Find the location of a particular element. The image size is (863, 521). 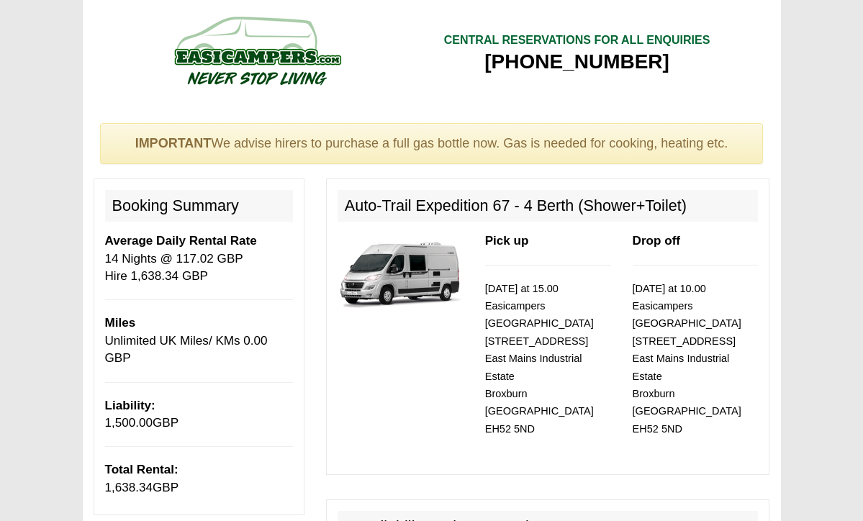

p: Unlimited UK Miles/ KMs 0.00 GBP is located at coordinates (199, 340).